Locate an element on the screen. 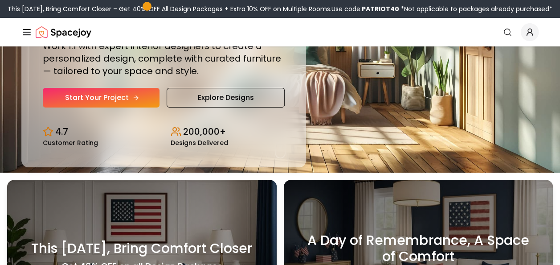 Image resolution: width=560 pixels, height=265 pixels. p: 4.7 is located at coordinates (61, 131).